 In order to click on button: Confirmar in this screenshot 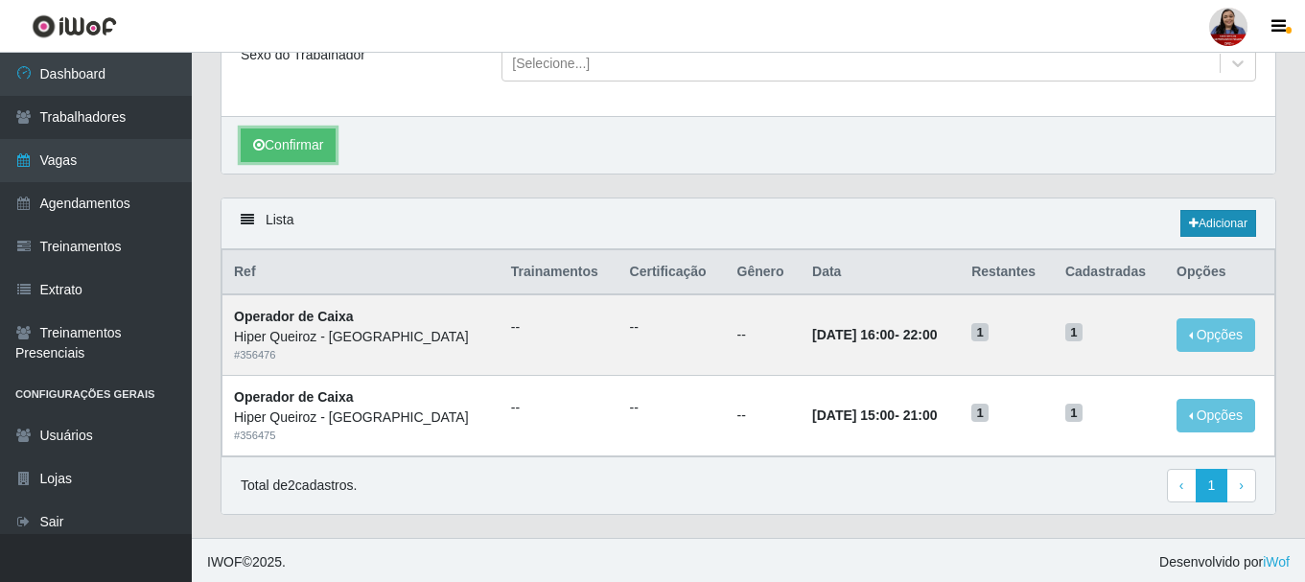, I will do `click(288, 145)`.